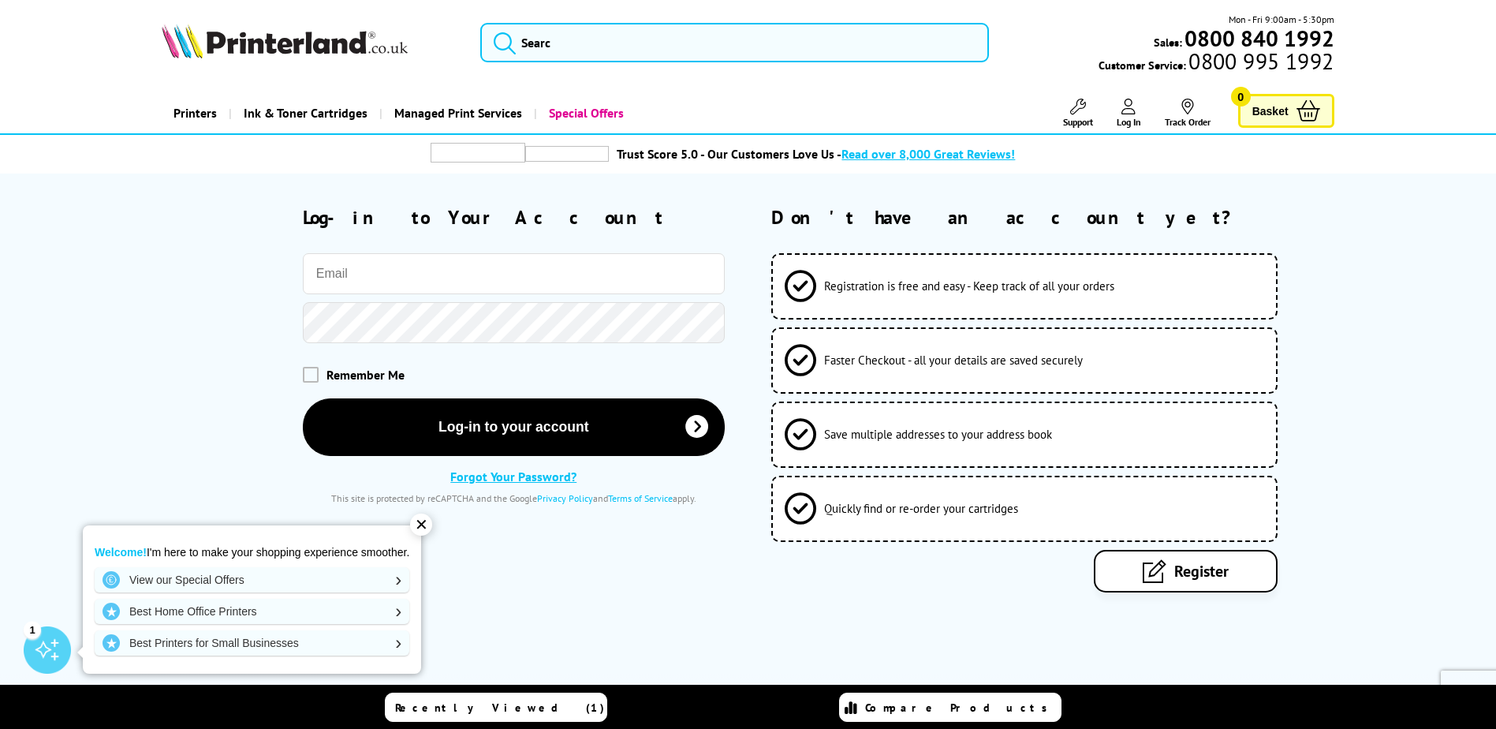  Describe the element at coordinates (641, 498) in the screenshot. I see `a: Terms of Service` at that location.